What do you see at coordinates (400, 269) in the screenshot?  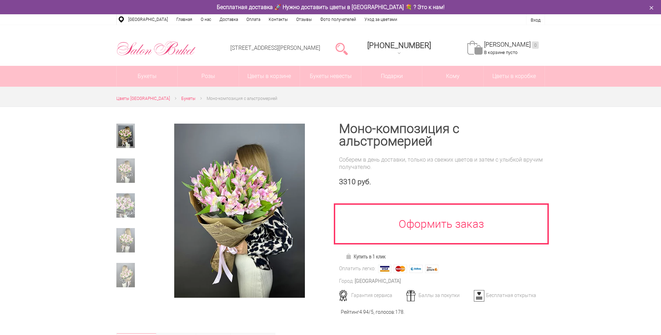 I see `img: MasterCard` at bounding box center [400, 269].